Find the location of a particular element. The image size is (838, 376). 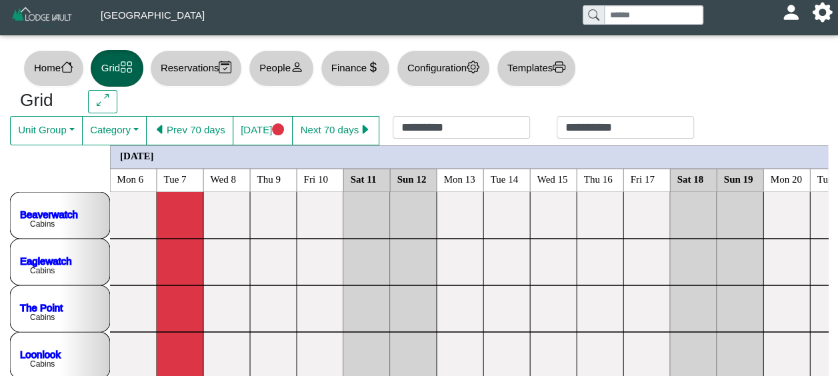

text: Mon 13 is located at coordinates (459, 179).